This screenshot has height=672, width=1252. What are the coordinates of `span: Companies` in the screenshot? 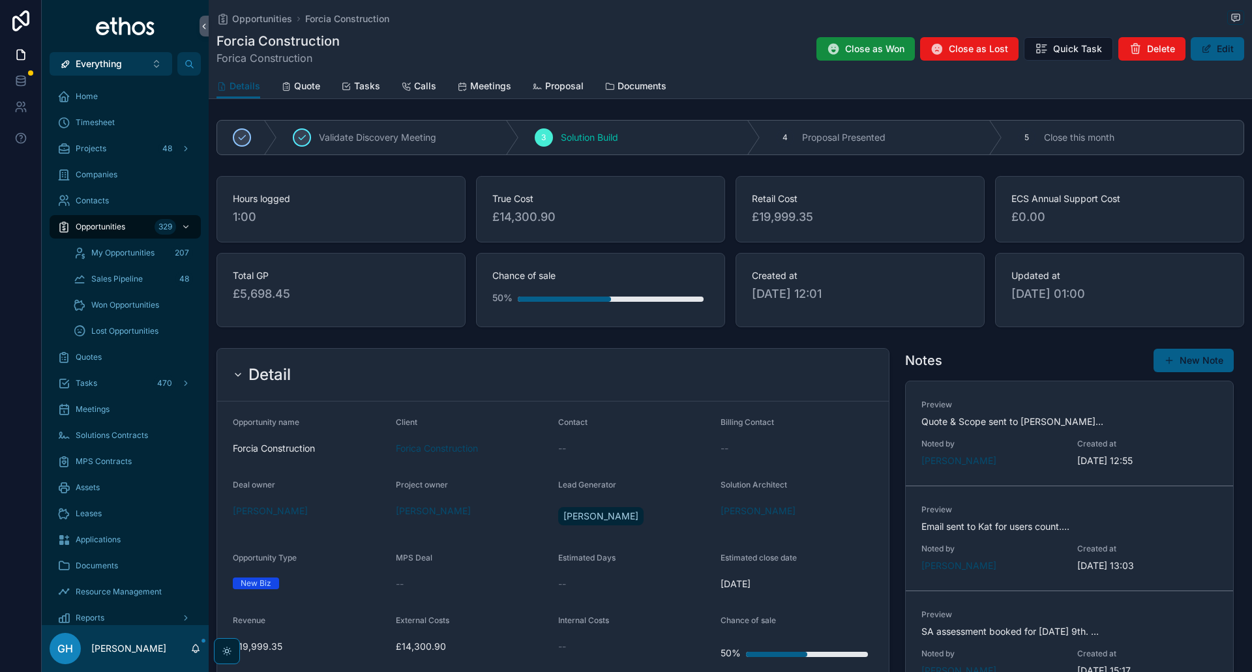 It's located at (97, 175).